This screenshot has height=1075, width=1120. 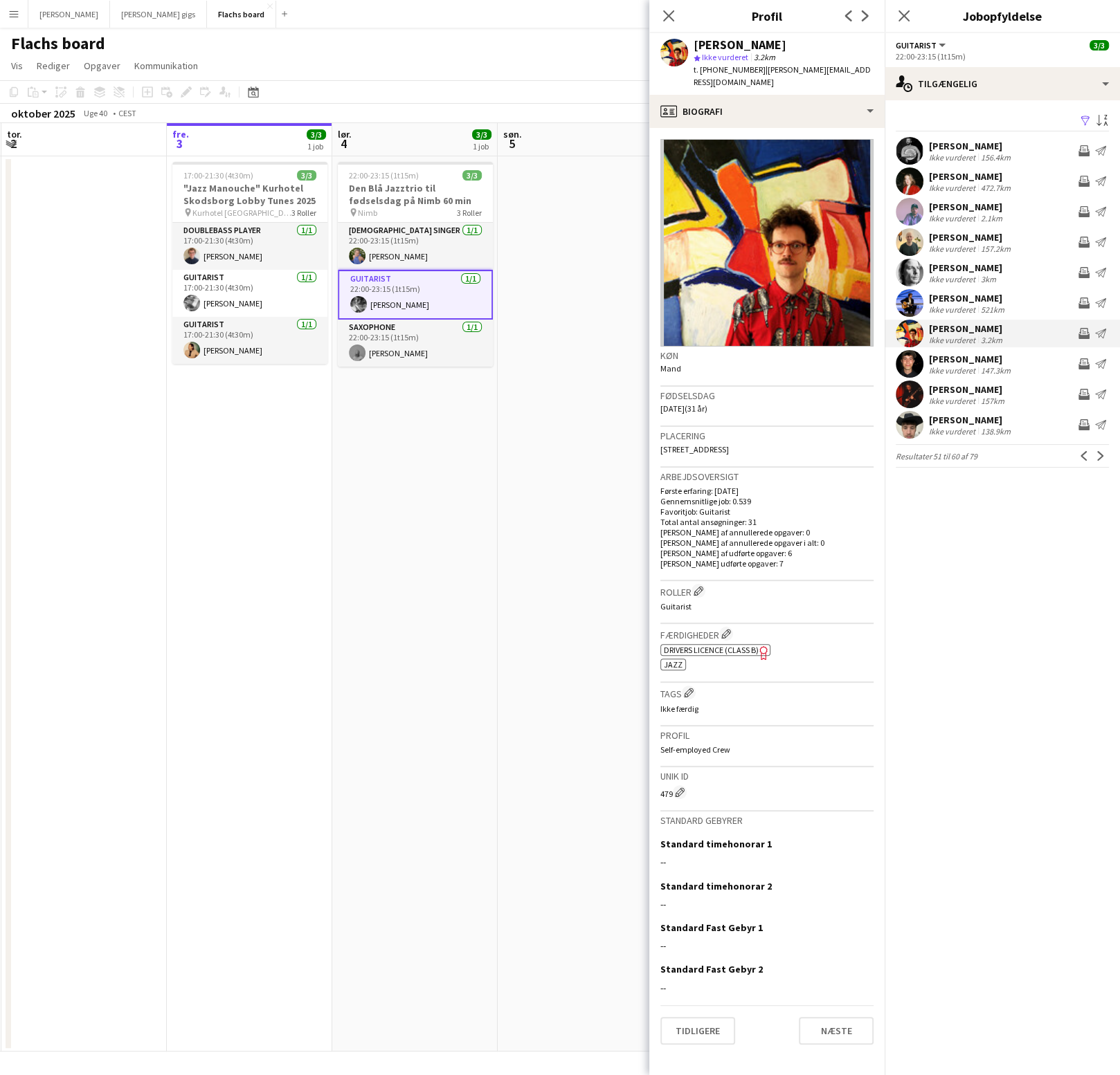 I want to click on h3: "Jazz Manouche" Kurhotel Skodsborg Lobby Tunes 2025, so click(x=250, y=195).